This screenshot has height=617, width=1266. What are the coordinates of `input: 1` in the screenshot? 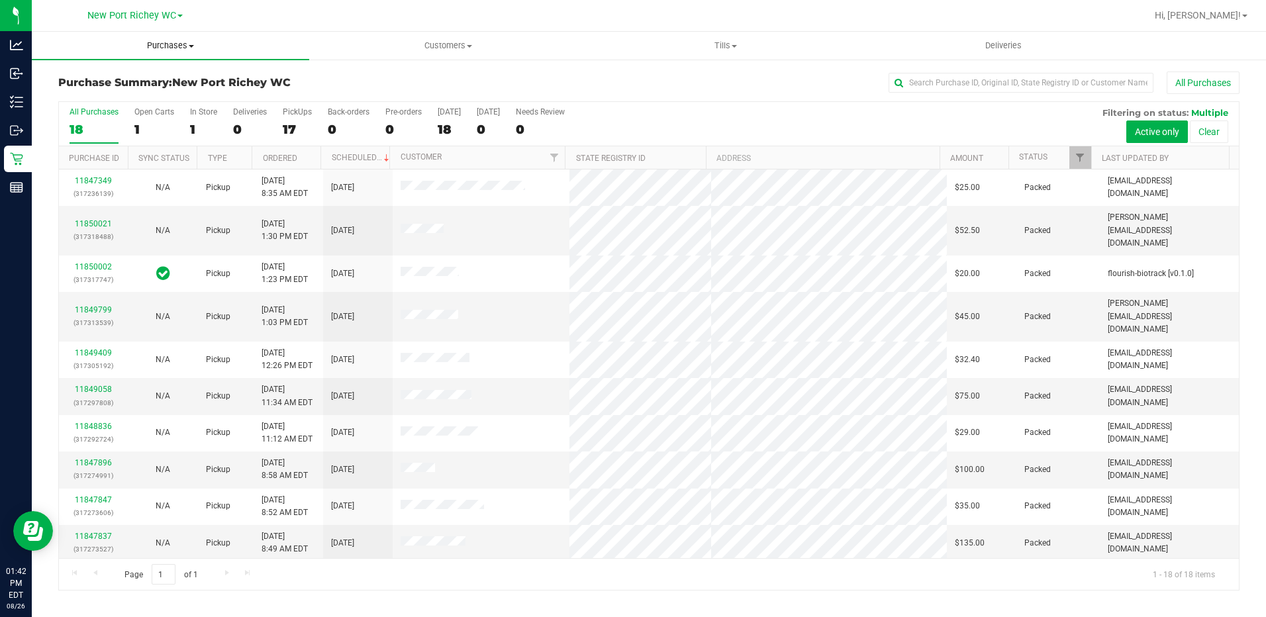 It's located at (164, 574).